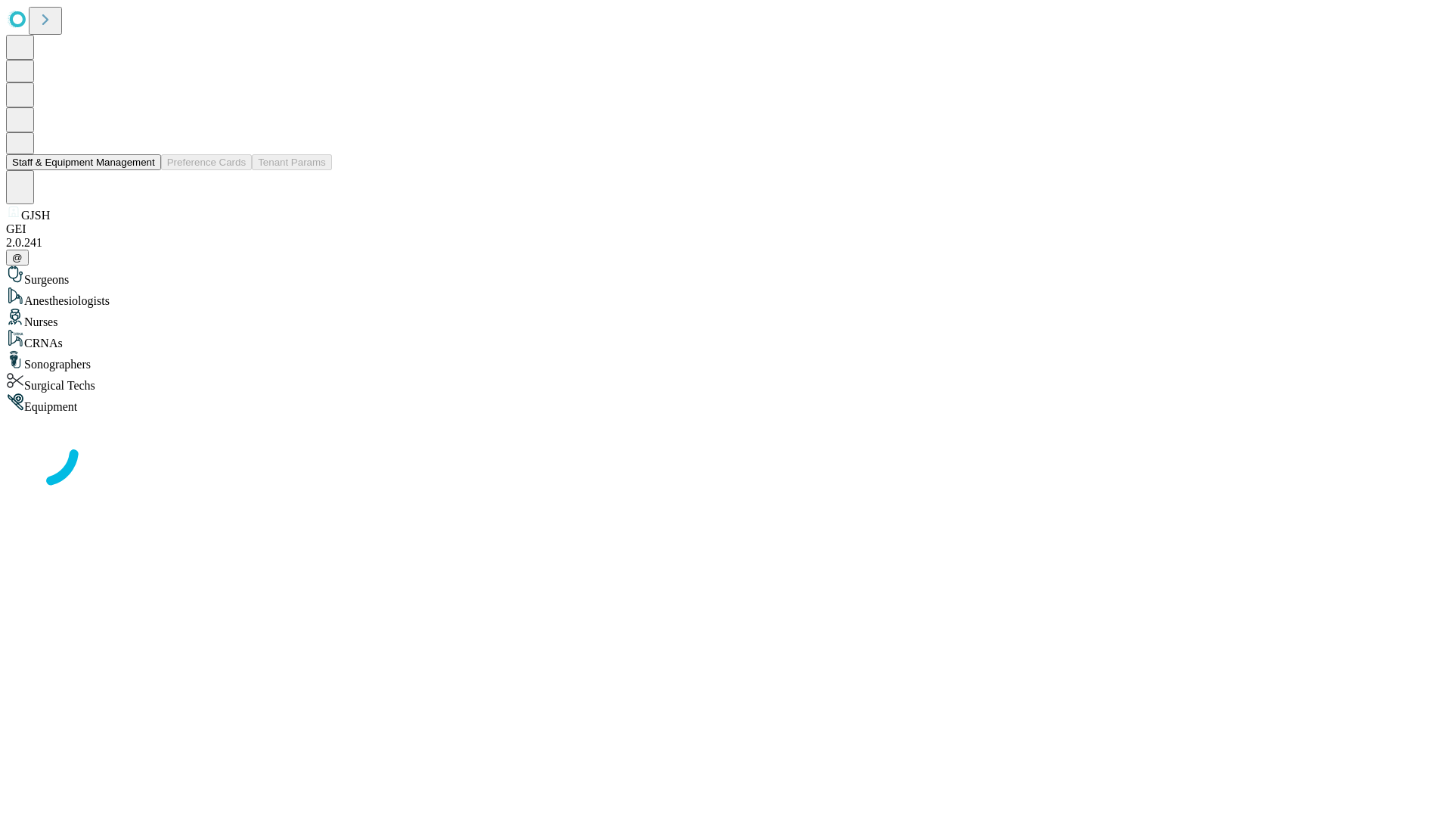 This screenshot has height=817, width=1452. Describe the element at coordinates (726, 297) in the screenshot. I see `div: Anesthesiologists` at that location.